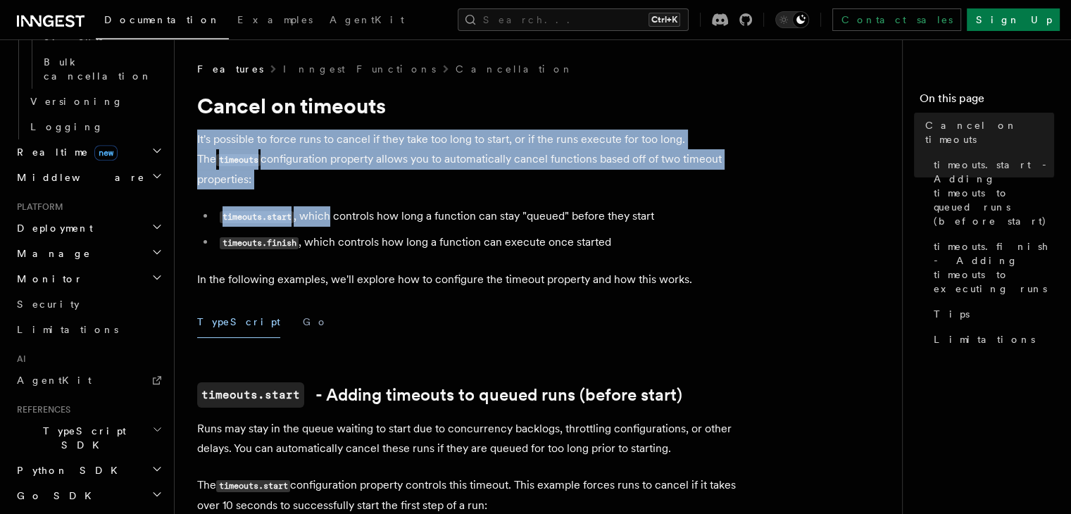 The width and height of the screenshot is (1071, 514). What do you see at coordinates (101, 69) in the screenshot?
I see `a: Bulk cancellation` at bounding box center [101, 69].